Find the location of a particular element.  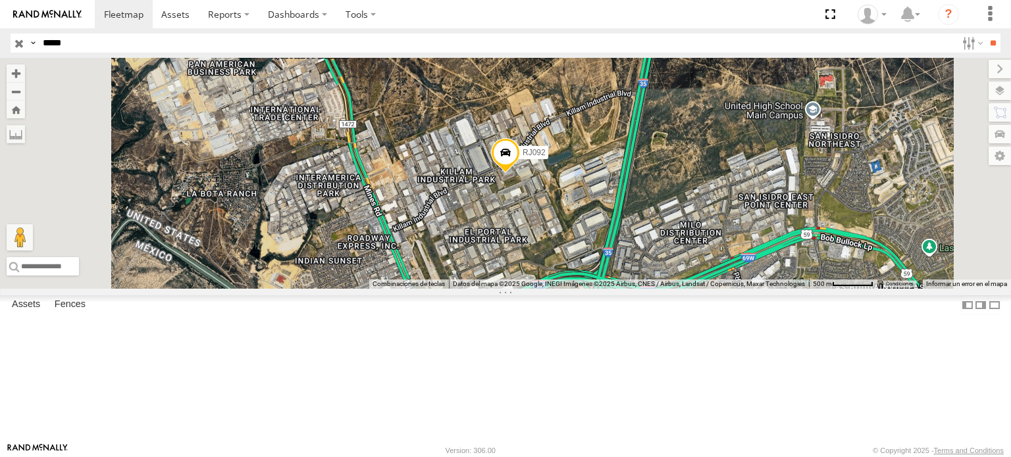

label: Dock Summary Table to the Left is located at coordinates (968, 305).